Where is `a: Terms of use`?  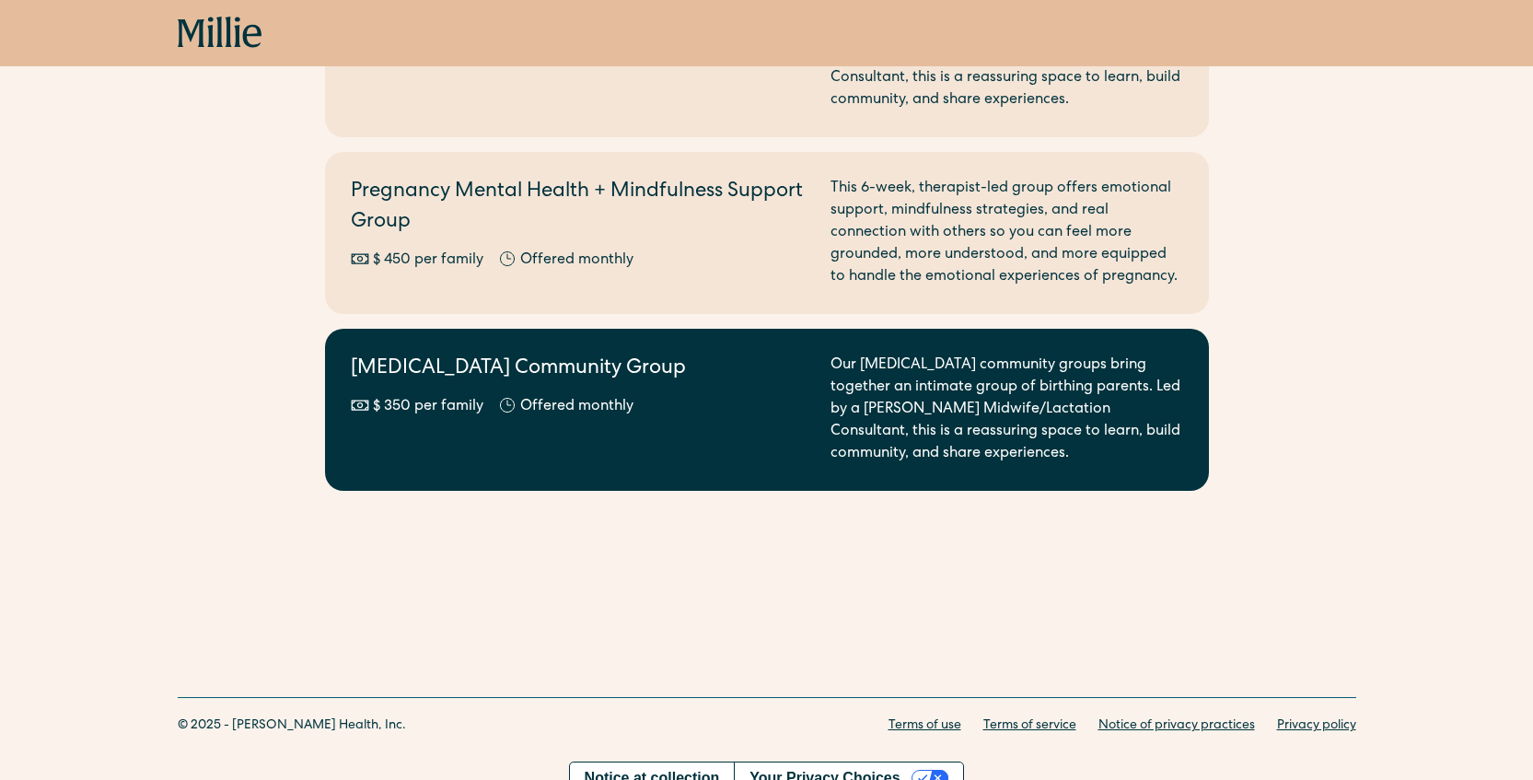
a: Terms of use is located at coordinates (924, 725).